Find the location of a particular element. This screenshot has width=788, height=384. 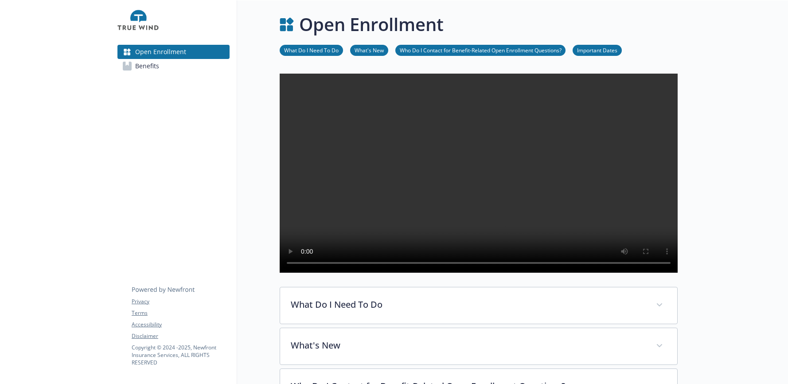

a: Who Do I Contact for Benefit-Related Open Enrollment Questions? is located at coordinates (480, 50).